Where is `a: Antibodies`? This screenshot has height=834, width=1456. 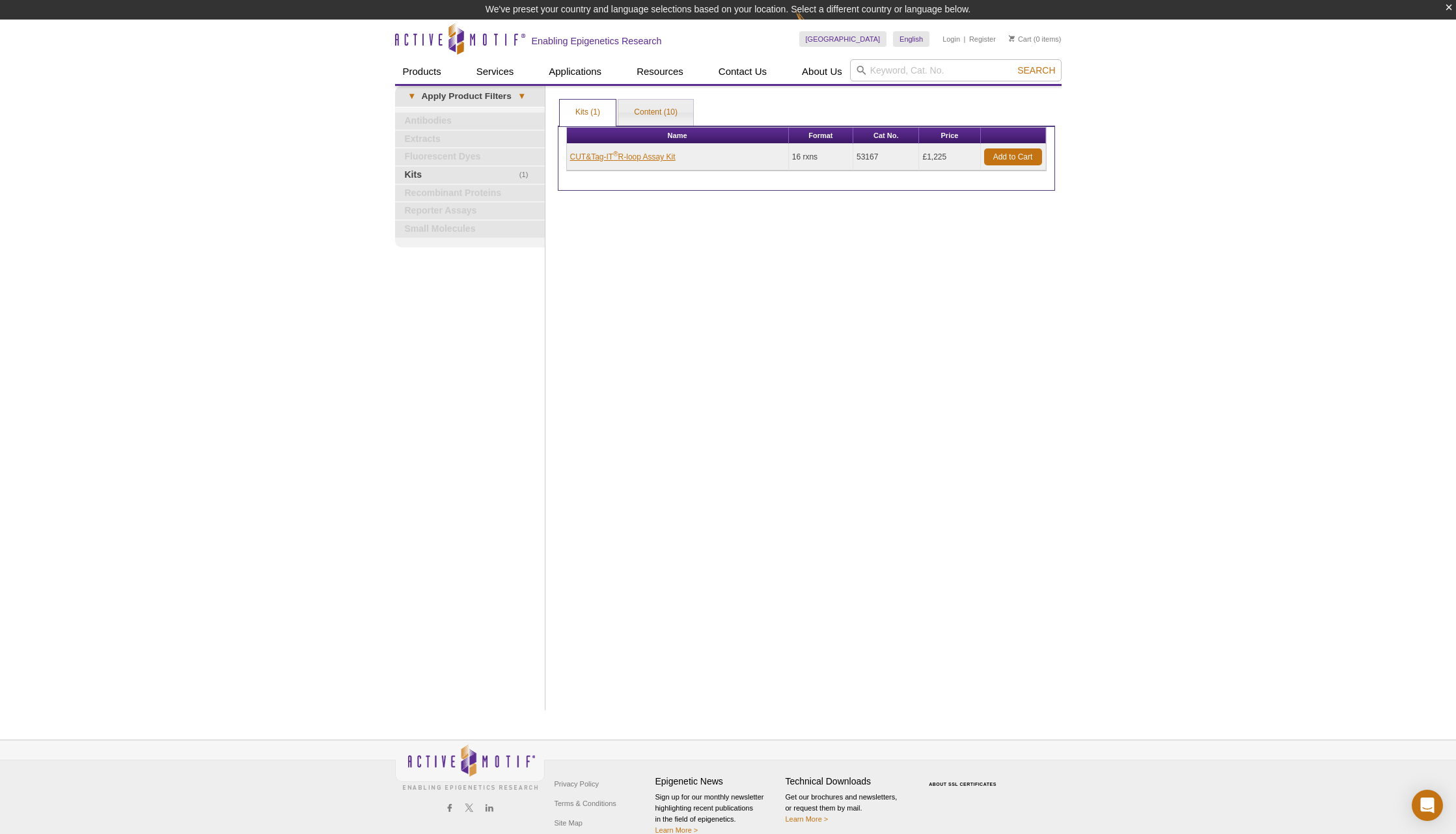 a: Antibodies is located at coordinates (470, 121).